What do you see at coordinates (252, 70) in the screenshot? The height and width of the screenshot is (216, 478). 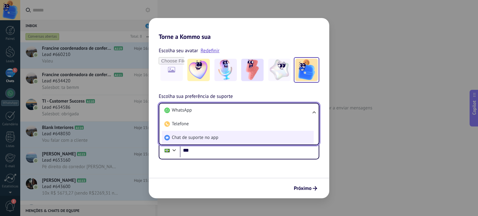 I see `img: -3.jpeg` at bounding box center [252, 70].